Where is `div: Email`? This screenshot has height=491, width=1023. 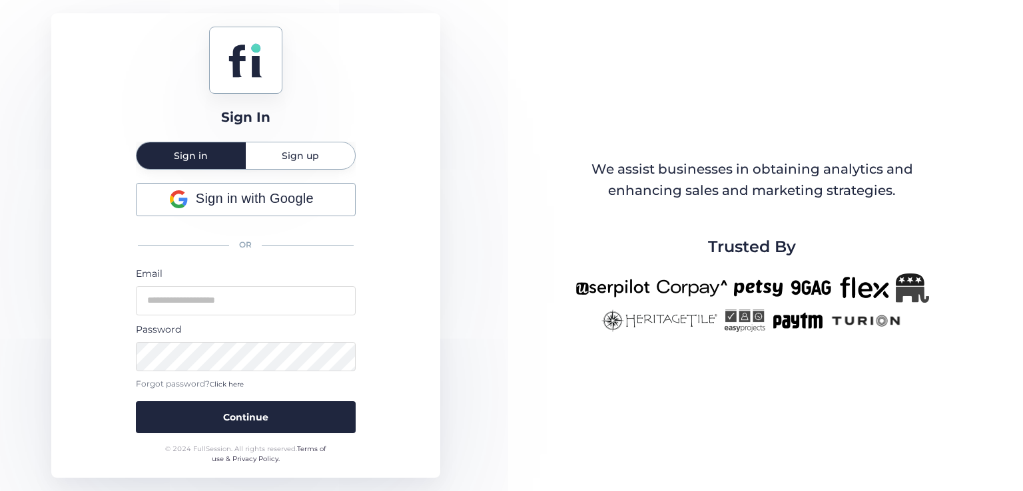 div: Email is located at coordinates (246, 274).